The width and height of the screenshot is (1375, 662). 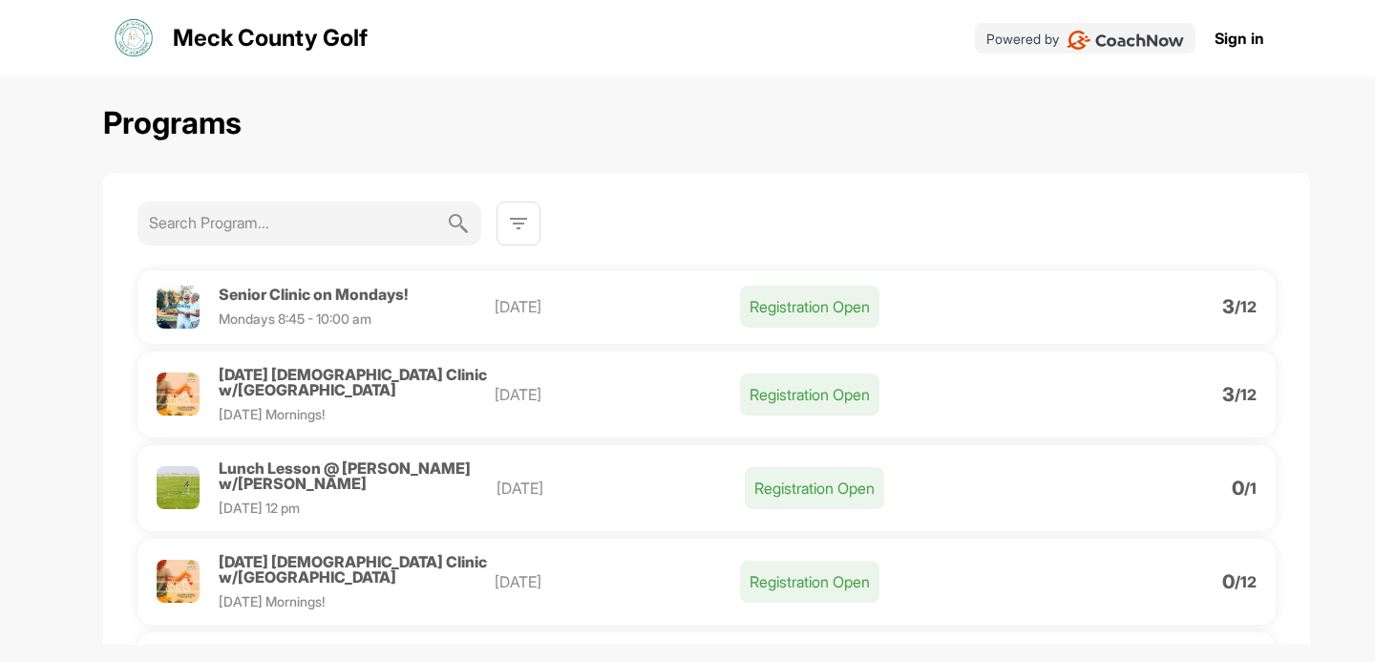 What do you see at coordinates (1250, 488) in the screenshot?
I see `p: / 1` at bounding box center [1250, 488].